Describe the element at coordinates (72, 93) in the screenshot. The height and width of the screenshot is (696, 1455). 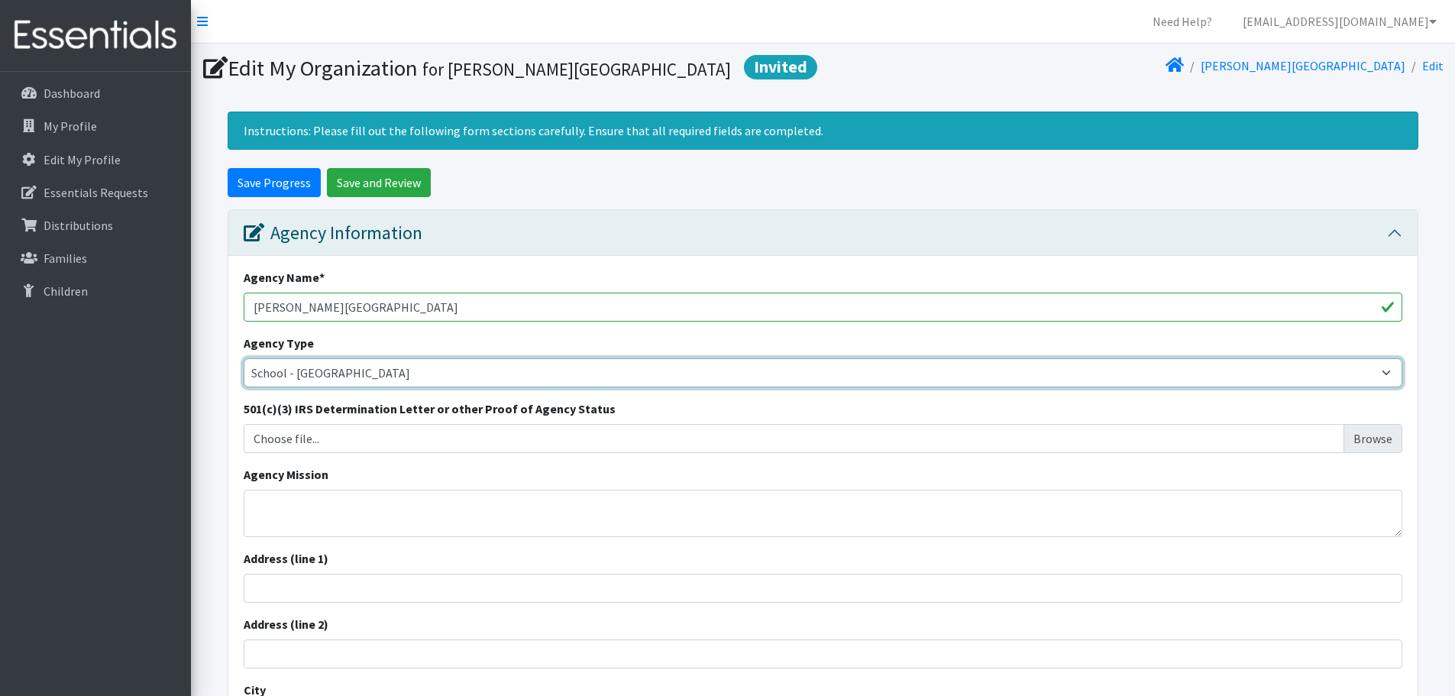
I see `p: Dashboard` at that location.